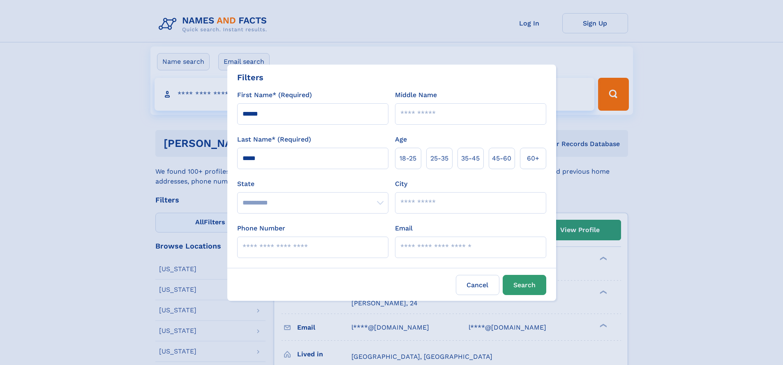 The image size is (783, 365). I want to click on span: 45‑60, so click(502, 158).